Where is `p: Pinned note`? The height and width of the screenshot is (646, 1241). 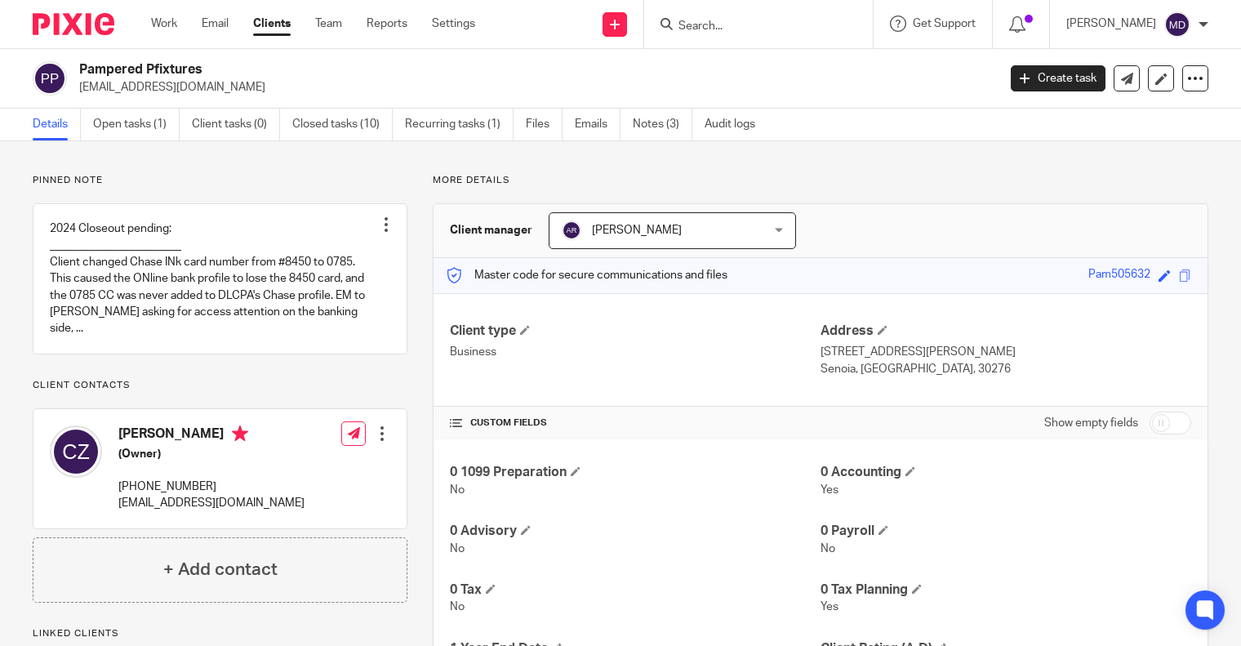
p: Pinned note is located at coordinates (220, 180).